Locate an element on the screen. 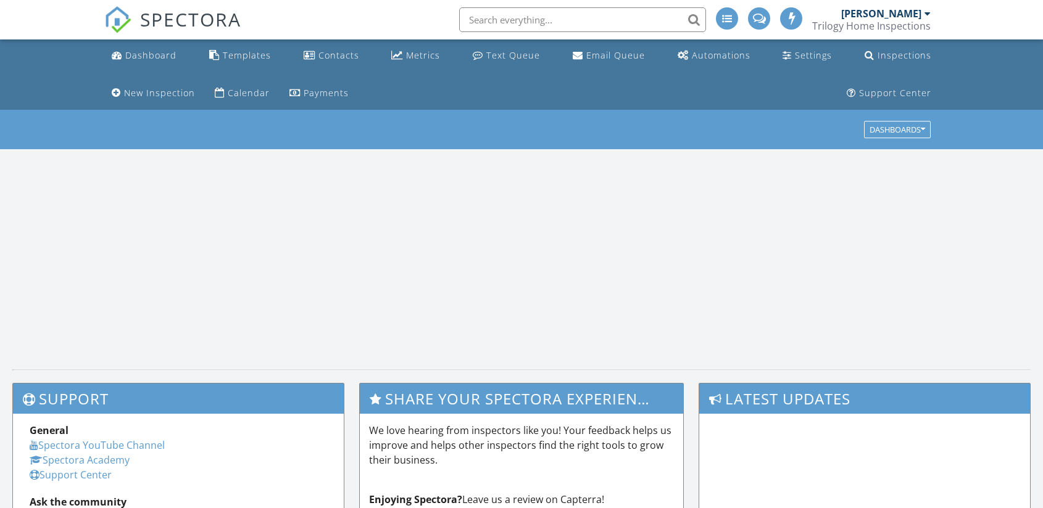  div: Settings is located at coordinates (813, 55).